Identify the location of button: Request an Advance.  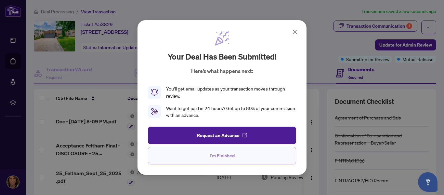
(222, 135).